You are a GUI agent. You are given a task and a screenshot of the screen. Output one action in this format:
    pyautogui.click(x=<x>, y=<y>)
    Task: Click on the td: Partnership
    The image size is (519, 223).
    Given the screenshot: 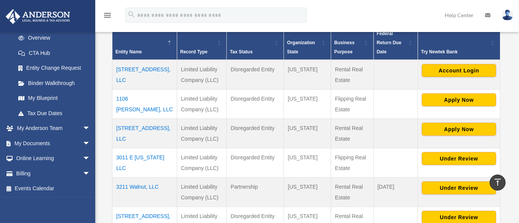 What is the action you would take?
    pyautogui.click(x=255, y=192)
    